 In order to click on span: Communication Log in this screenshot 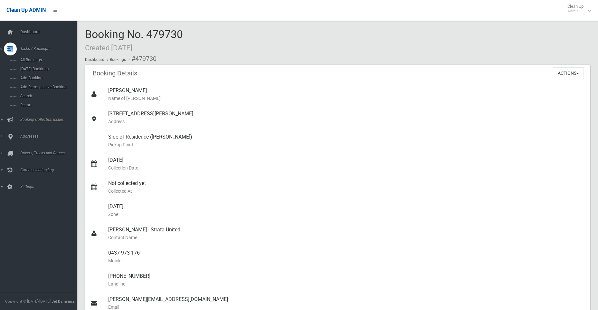, I will do `click(50, 170)`.